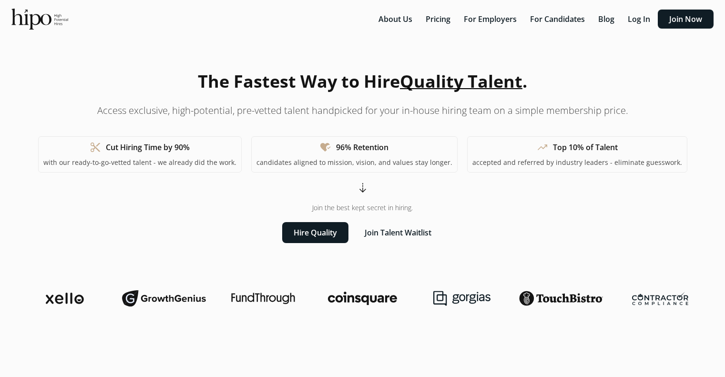  Describe the element at coordinates (558, 19) in the screenshot. I see `a: For Candidates` at that location.